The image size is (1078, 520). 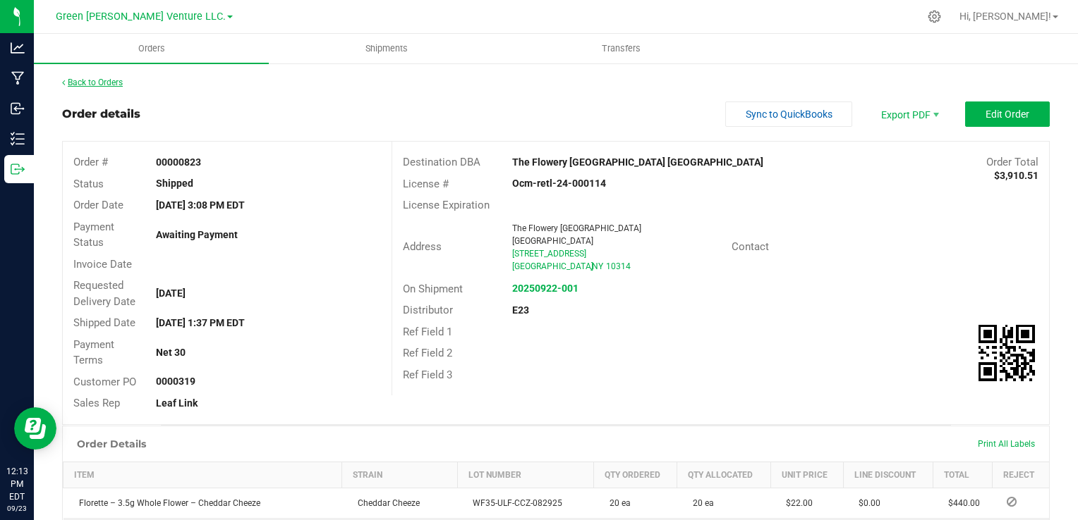 I want to click on strong: Ocm-retl-24-000114, so click(x=559, y=183).